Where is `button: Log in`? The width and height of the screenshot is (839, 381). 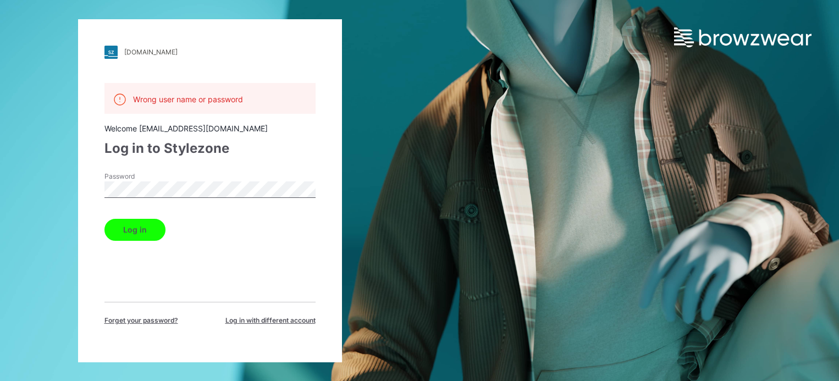 button: Log in is located at coordinates (135, 230).